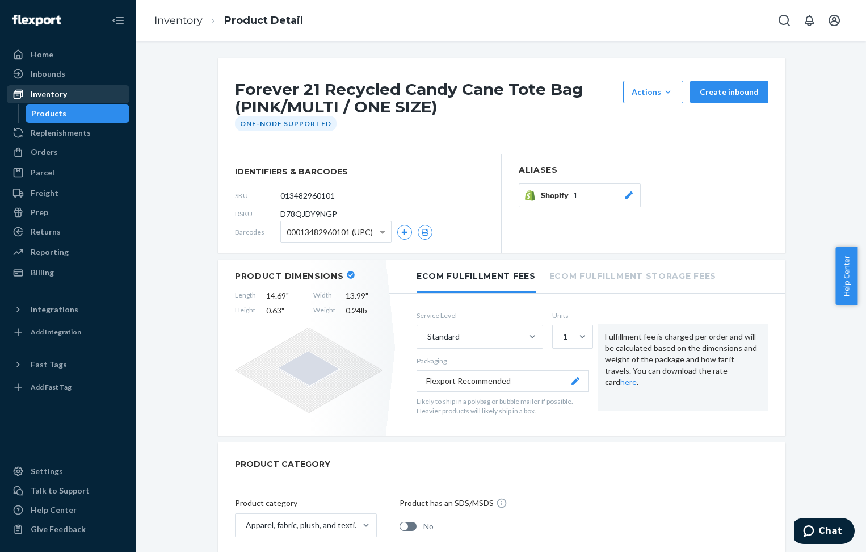 The image size is (866, 552). What do you see at coordinates (576, 195) in the screenshot?
I see `span: 1` at bounding box center [576, 195].